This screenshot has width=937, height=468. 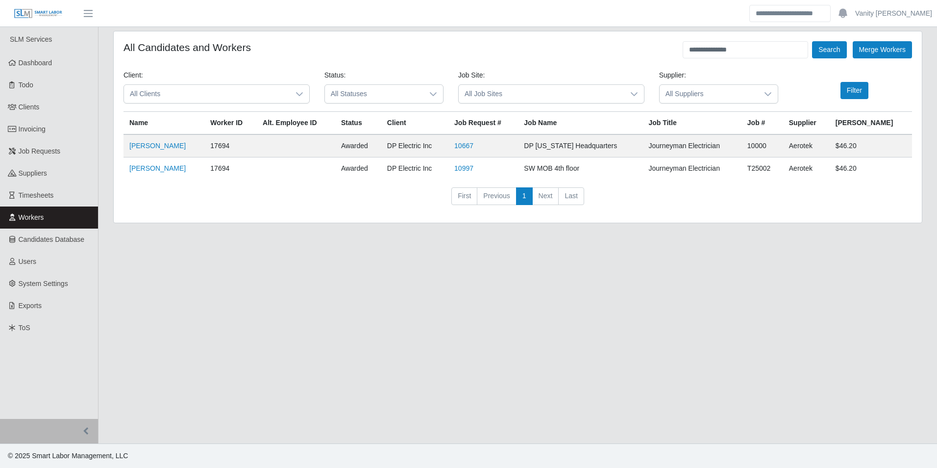 I want to click on span: Dashboard, so click(x=35, y=63).